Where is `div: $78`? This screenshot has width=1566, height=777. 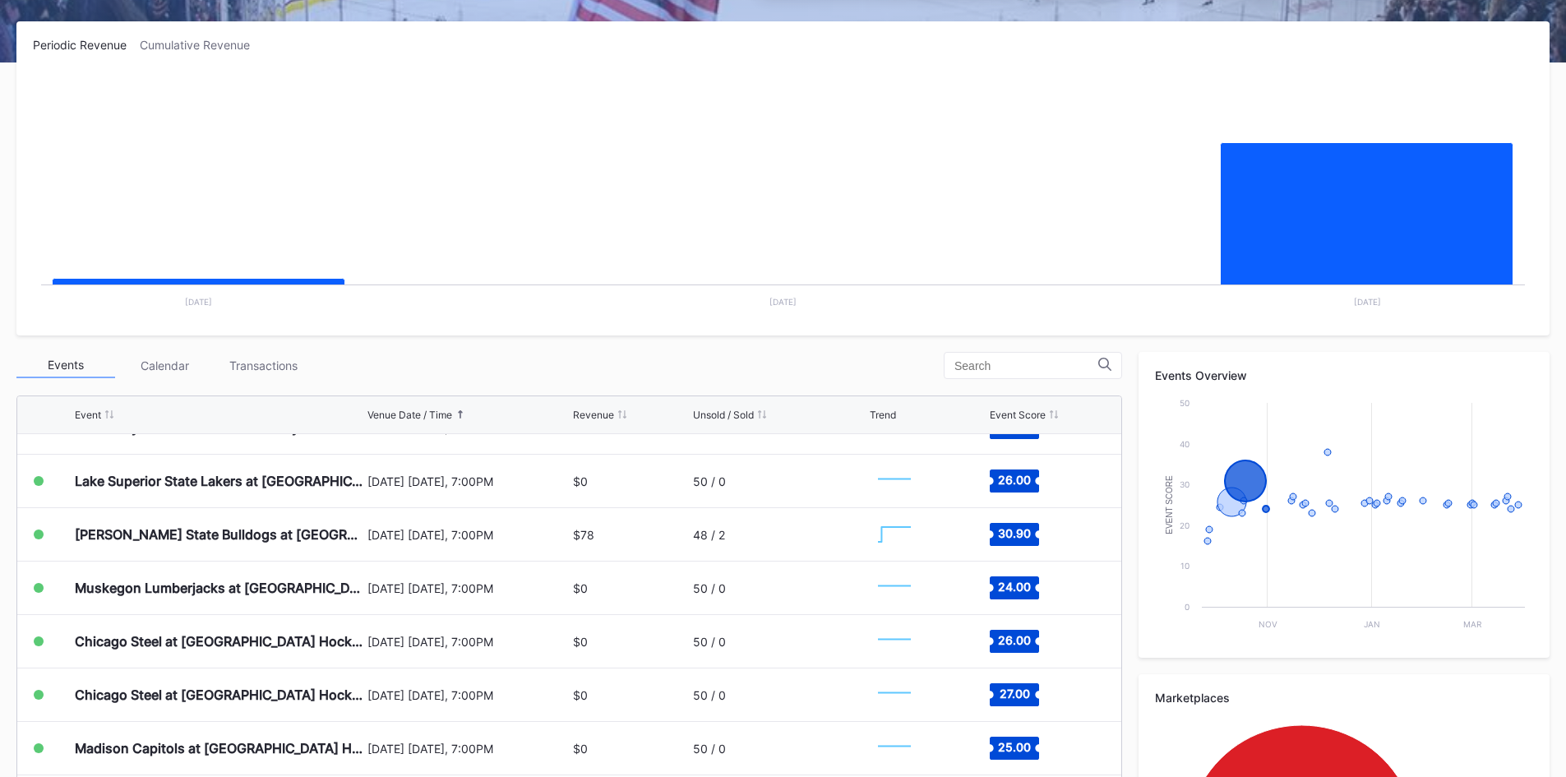
div: $78 is located at coordinates (583, 534).